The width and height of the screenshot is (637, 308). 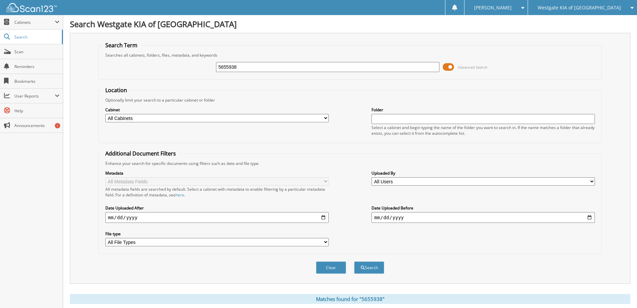 What do you see at coordinates (37, 81) in the screenshot?
I see `span: Bookmarks` at bounding box center [37, 81].